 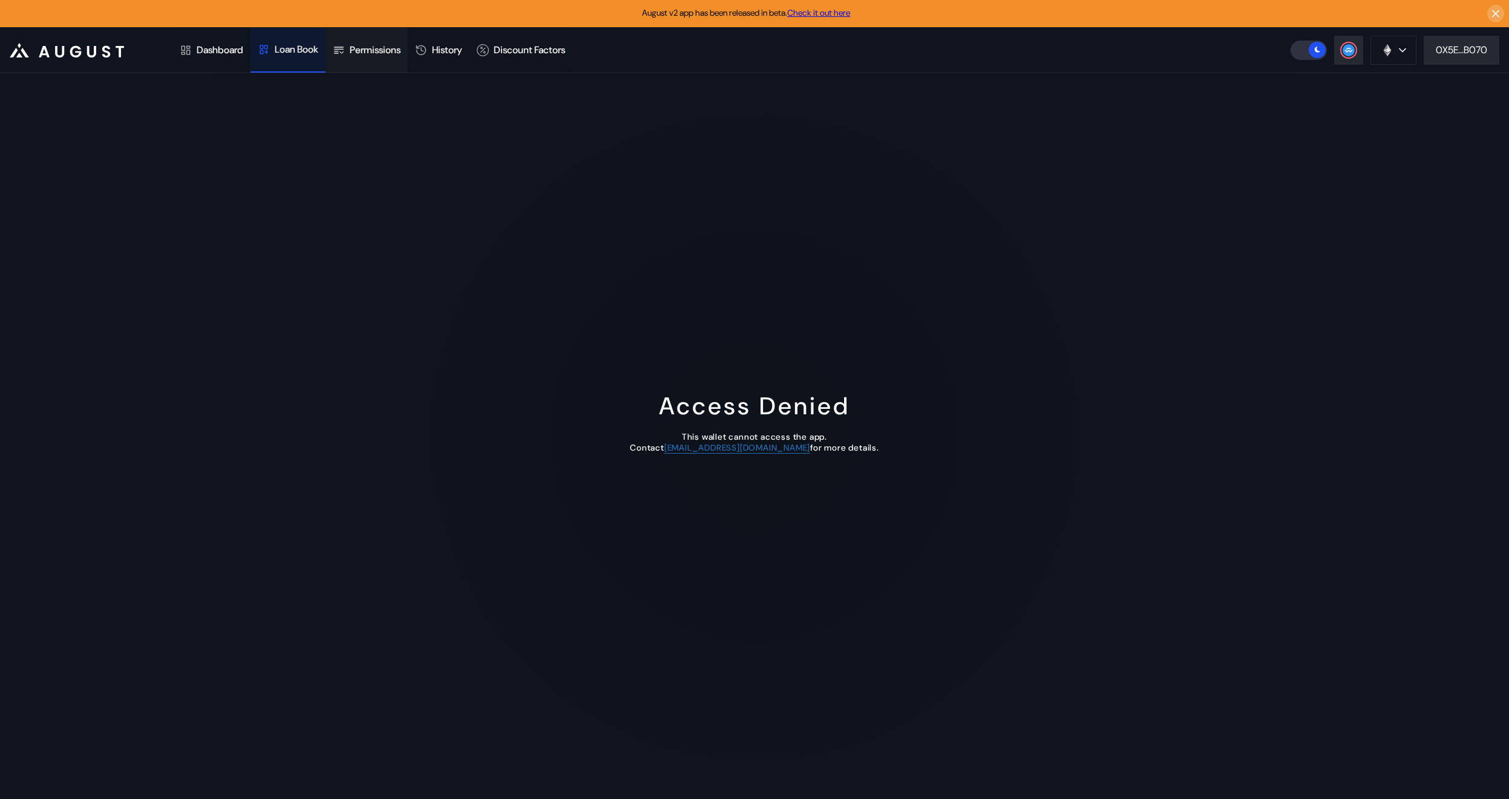 I want to click on div: Dashboard, so click(x=220, y=50).